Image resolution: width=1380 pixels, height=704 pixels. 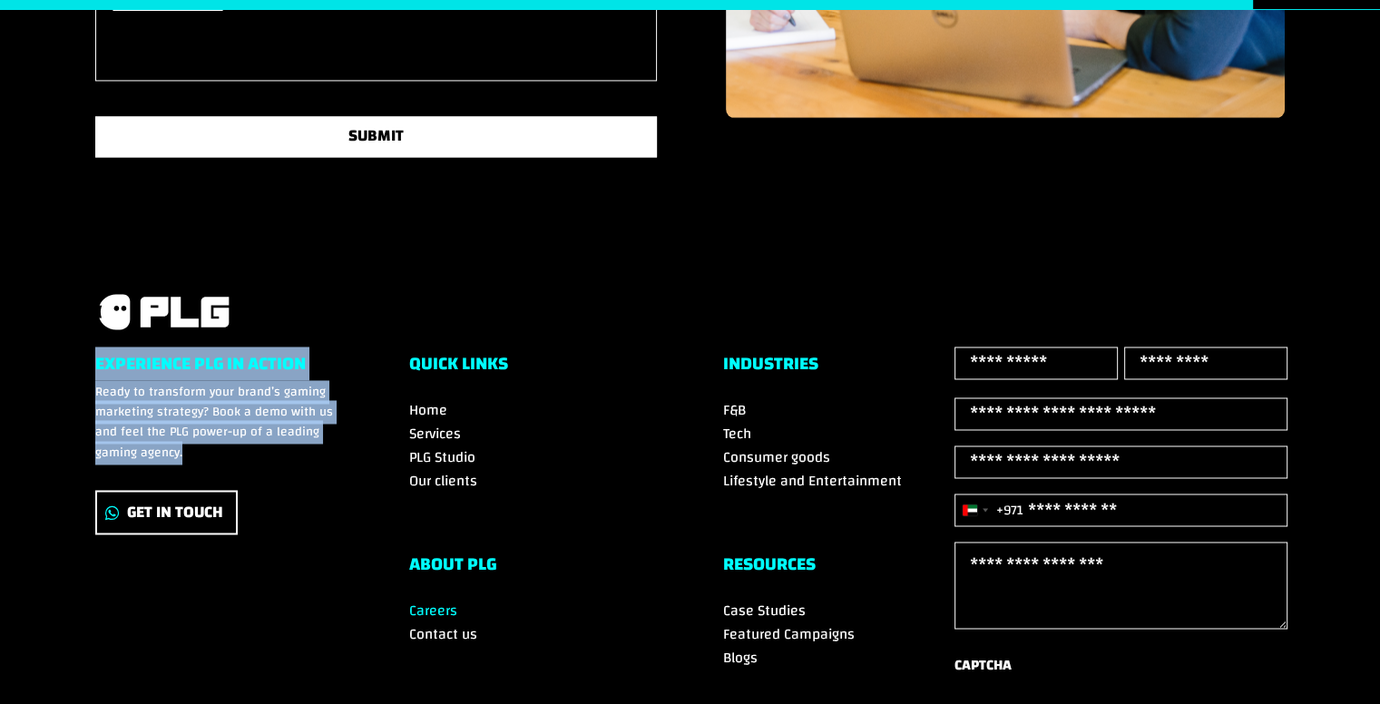 I want to click on img: PLG logo, so click(x=163, y=311).